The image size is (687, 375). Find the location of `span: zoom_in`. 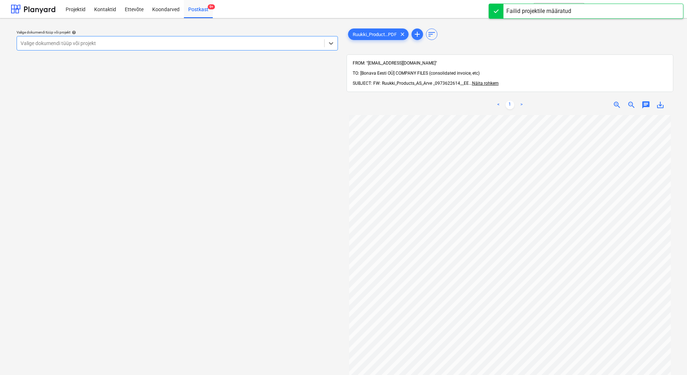

span: zoom_in is located at coordinates (617, 105).